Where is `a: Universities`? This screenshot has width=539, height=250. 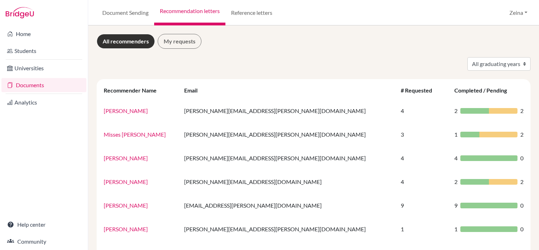 a: Universities is located at coordinates (44, 68).